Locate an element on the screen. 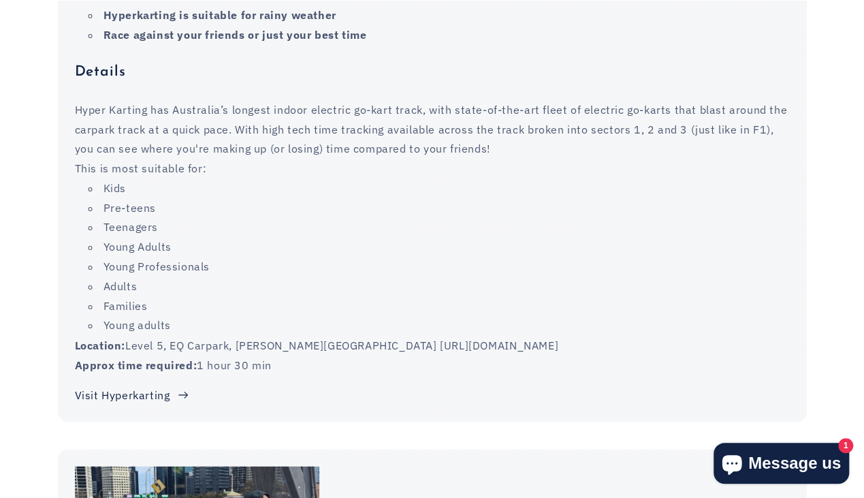 This screenshot has width=864, height=498. h4: Details is located at coordinates (433, 72).